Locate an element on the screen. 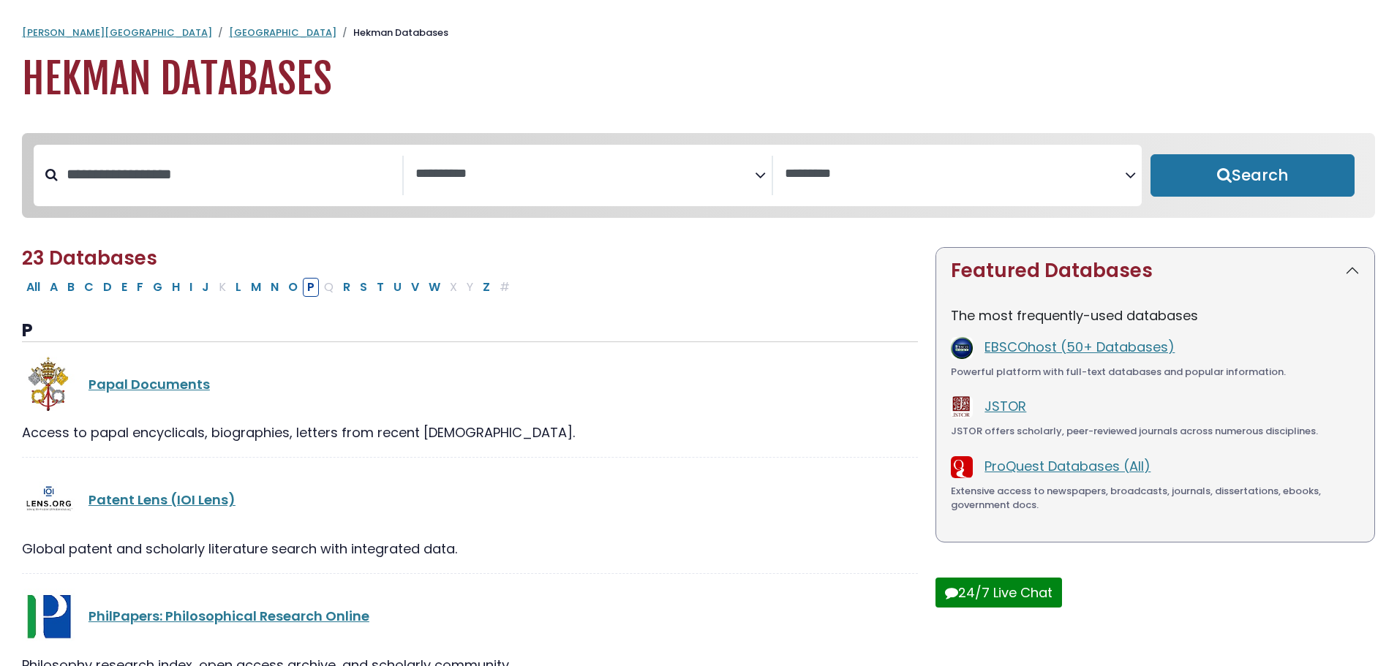  input: Search database by title or keyword is located at coordinates (230, 174).